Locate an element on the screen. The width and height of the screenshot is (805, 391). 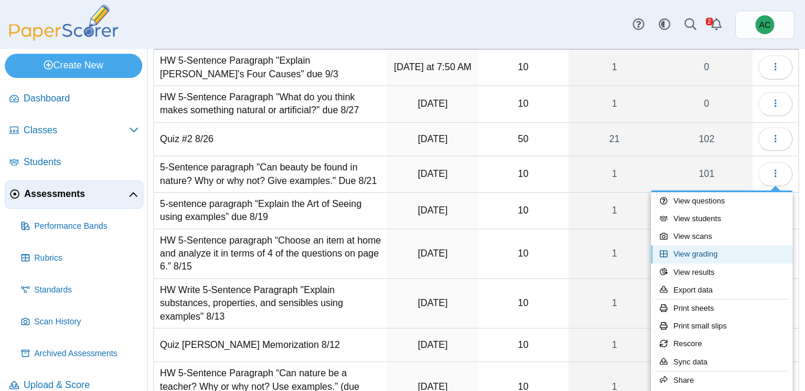
td: HW Write 5-Sentence Paragraph "Explain substances, properties, and sensibles using examples" 8/13 is located at coordinates (270, 304).